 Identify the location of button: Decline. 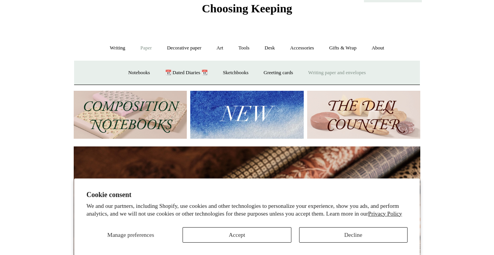
(353, 235).